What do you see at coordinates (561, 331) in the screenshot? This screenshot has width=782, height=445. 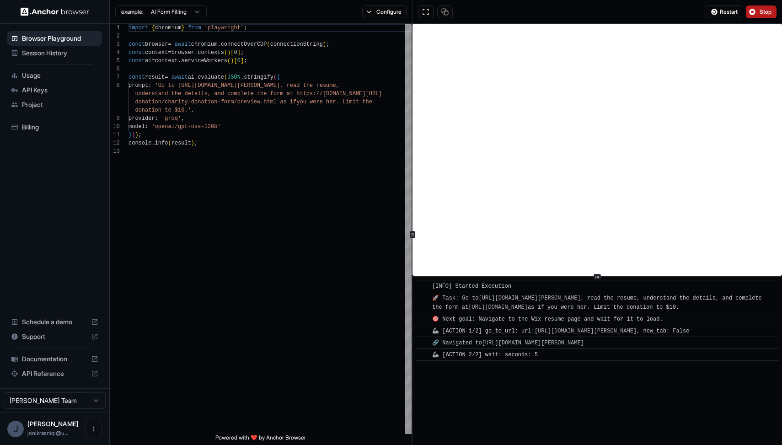 I see `span: 🦾 [ACTION 1/2] go_to_url: url: , new_tab: False` at bounding box center [561, 331].